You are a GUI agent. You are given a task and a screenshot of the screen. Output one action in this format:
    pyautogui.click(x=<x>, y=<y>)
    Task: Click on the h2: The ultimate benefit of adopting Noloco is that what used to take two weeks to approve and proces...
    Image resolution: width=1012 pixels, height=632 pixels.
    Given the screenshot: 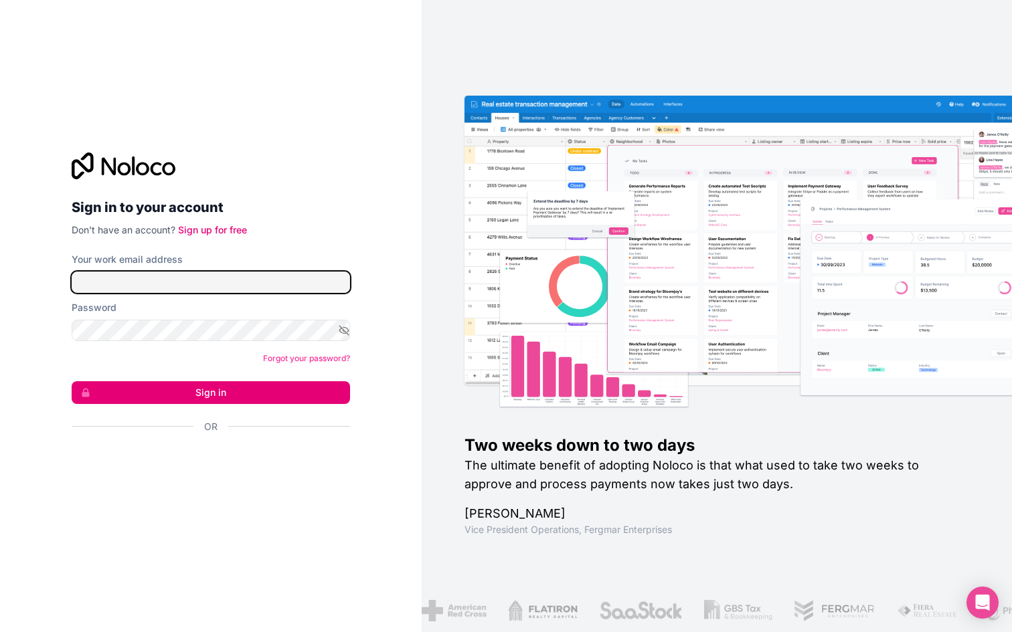 What is the action you would take?
    pyautogui.click(x=717, y=475)
    